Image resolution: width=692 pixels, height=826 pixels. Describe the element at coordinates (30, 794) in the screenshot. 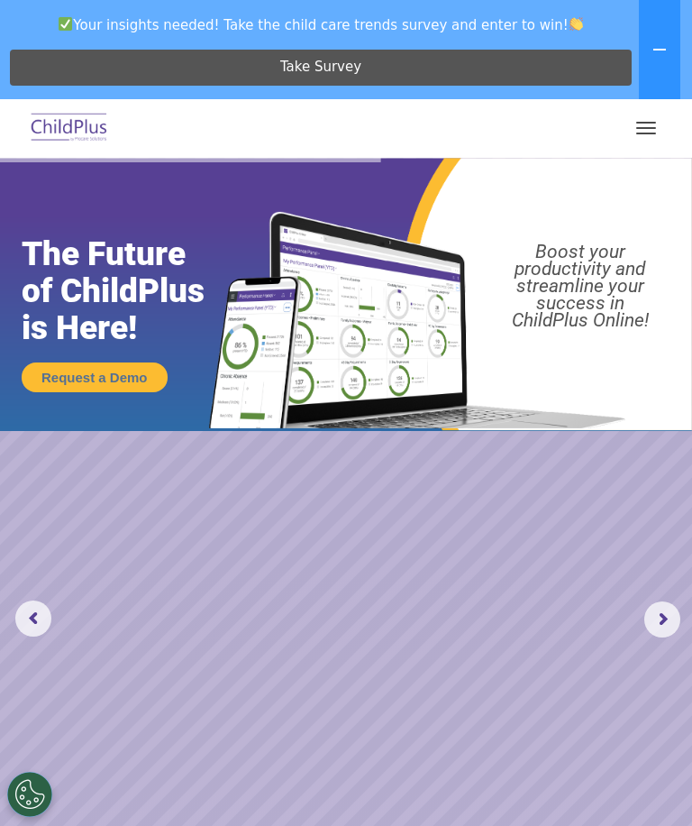

I see `button: Cookies Settings` at that location.